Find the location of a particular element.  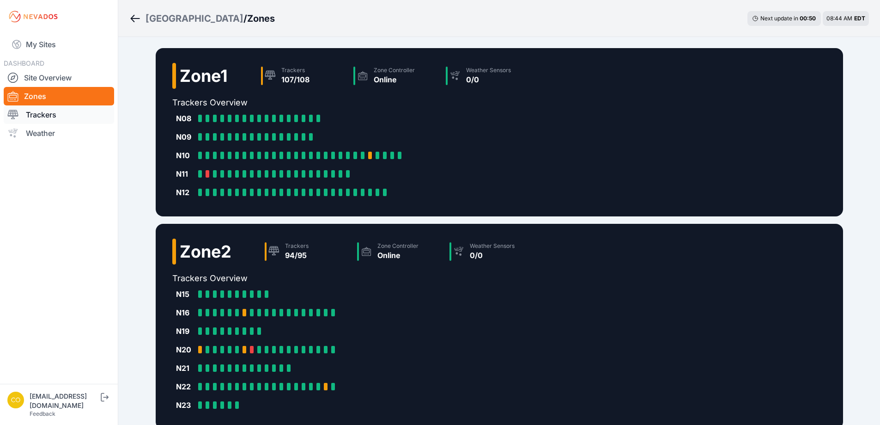

nav: Breadcrumb is located at coordinates (202, 18).